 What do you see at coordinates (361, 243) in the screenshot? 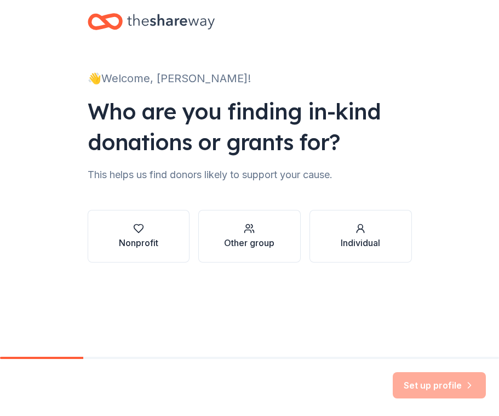
I see `div: Individual` at bounding box center [361, 243].